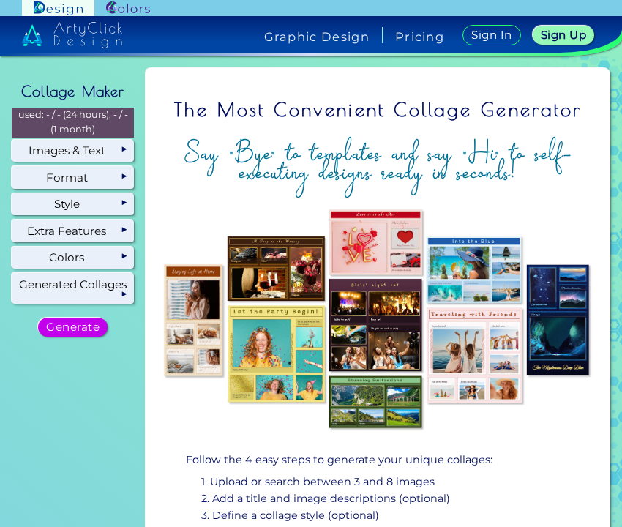 This screenshot has height=527, width=622. Describe the element at coordinates (128, 8) in the screenshot. I see `img: ArtyClick Colors logo` at that location.